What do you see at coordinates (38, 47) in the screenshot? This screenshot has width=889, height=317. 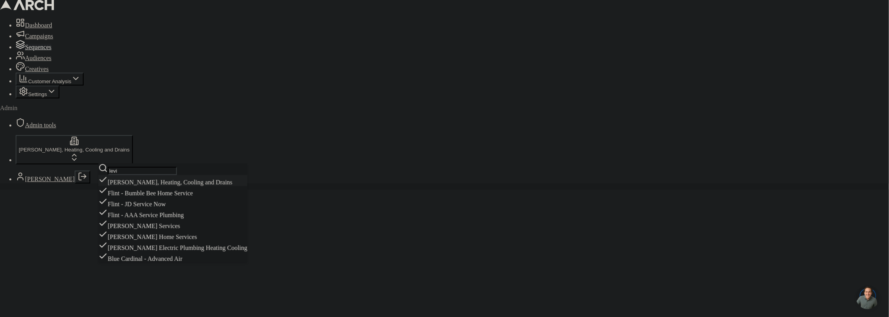 I see `span: Sequences` at bounding box center [38, 47].